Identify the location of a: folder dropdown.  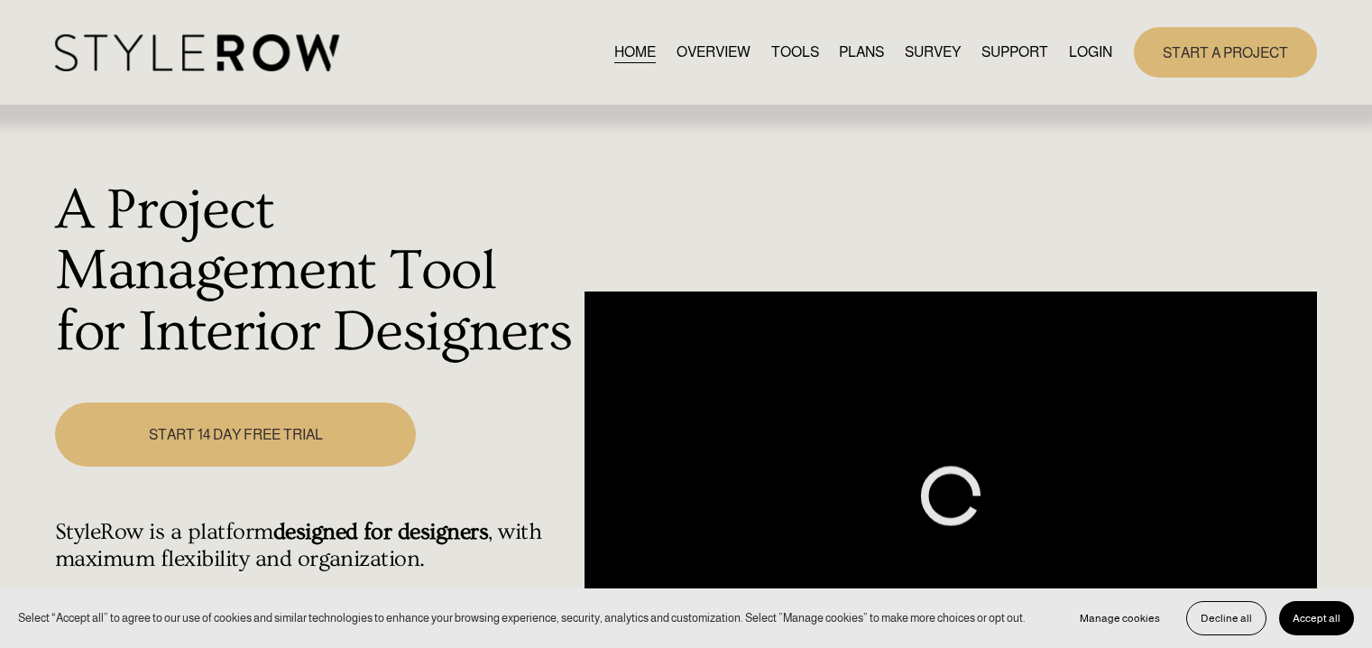
(1015, 51).